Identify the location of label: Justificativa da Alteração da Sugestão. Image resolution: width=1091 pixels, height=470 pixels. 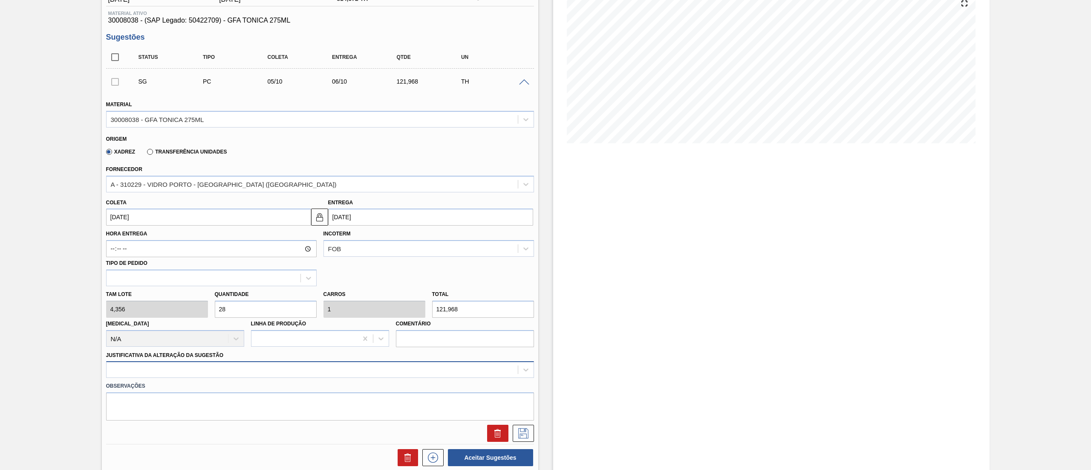
(165, 355).